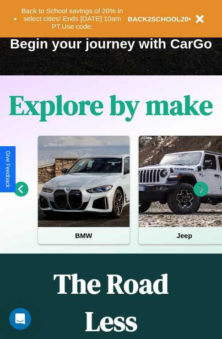 Image resolution: width=222 pixels, height=339 pixels. I want to click on h1: Explore by make, so click(111, 105).